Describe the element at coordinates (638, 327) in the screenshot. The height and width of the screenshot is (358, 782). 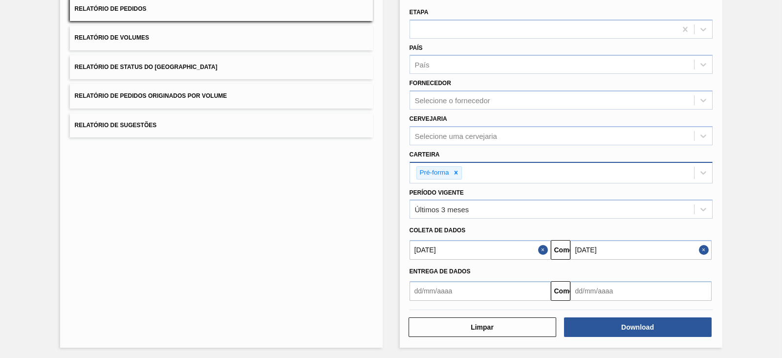
I see `button: Download` at that location.